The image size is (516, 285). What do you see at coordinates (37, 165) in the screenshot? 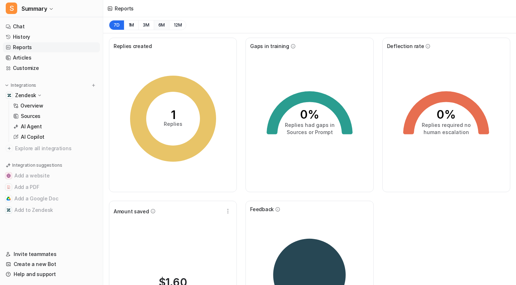
I see `p: Integration suggestions` at bounding box center [37, 165].